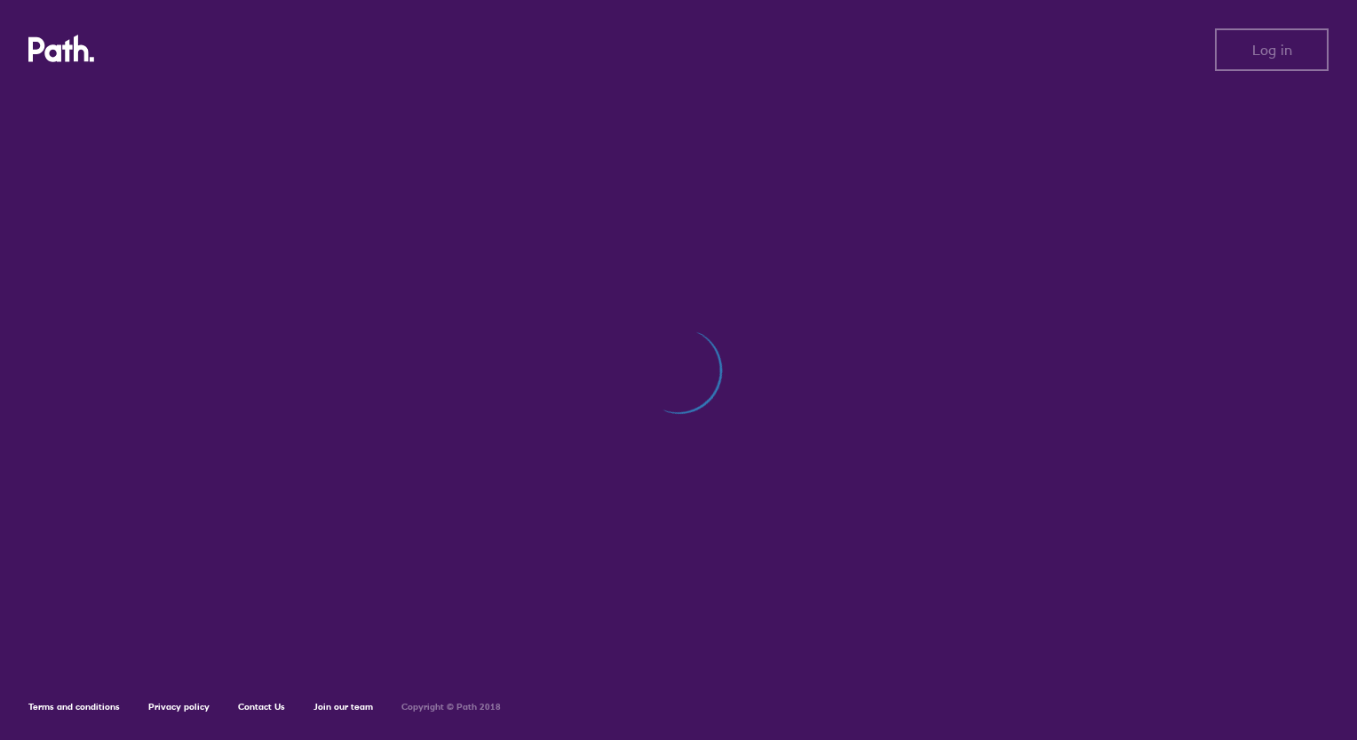 This screenshot has height=740, width=1357. What do you see at coordinates (1272, 50) in the screenshot?
I see `button: Log in` at bounding box center [1272, 50].